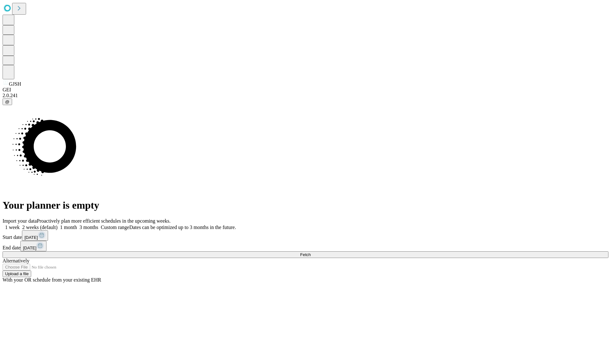 The height and width of the screenshot is (344, 611). I want to click on span: GJSH, so click(15, 84).